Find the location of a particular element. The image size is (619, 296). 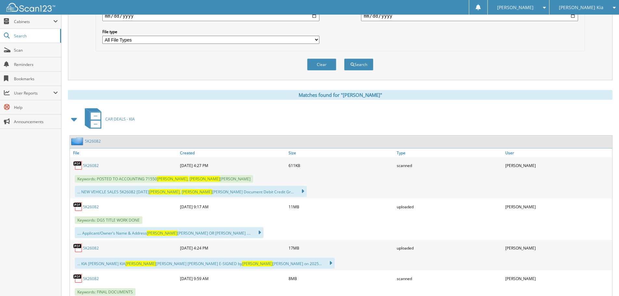

div: 8MB is located at coordinates (341, 278).